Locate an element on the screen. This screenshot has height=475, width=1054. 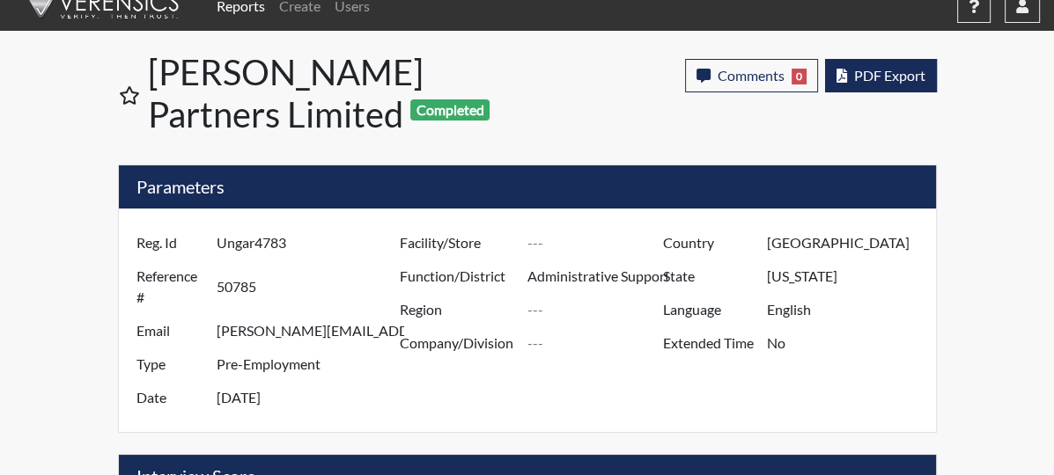
label: State is located at coordinates (708, 276).